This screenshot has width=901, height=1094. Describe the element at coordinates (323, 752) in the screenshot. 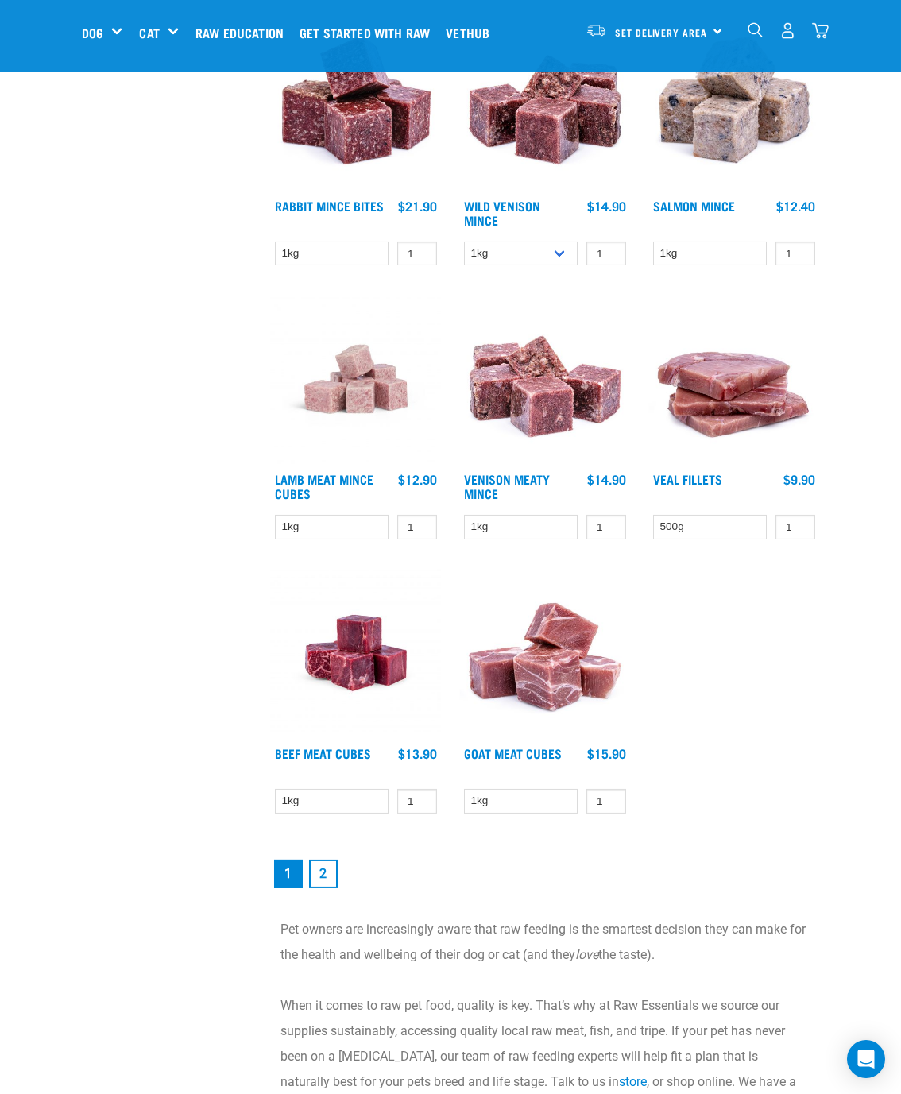

I see `a: Beef Meat Cubes` at that location.